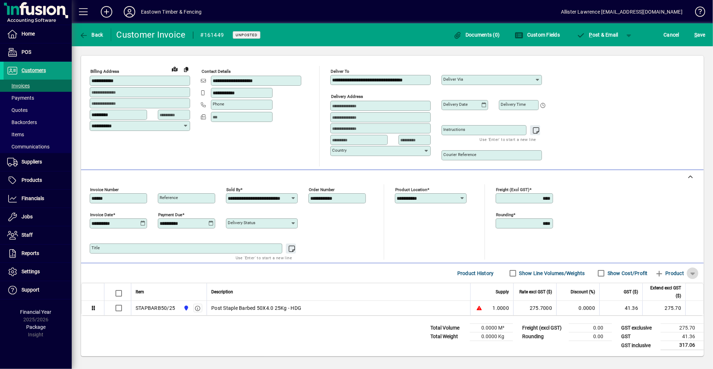  Describe the element at coordinates (38, 52) in the screenshot. I see `a: POS` at that location.